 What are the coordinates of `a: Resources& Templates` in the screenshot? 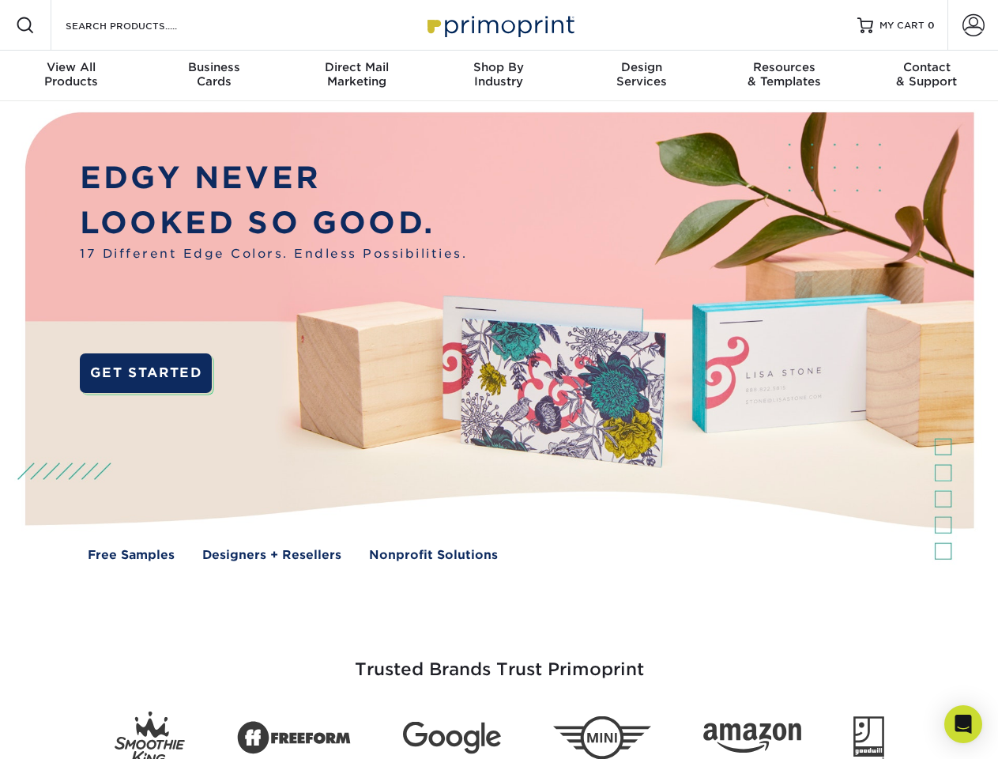 It's located at (784, 76).